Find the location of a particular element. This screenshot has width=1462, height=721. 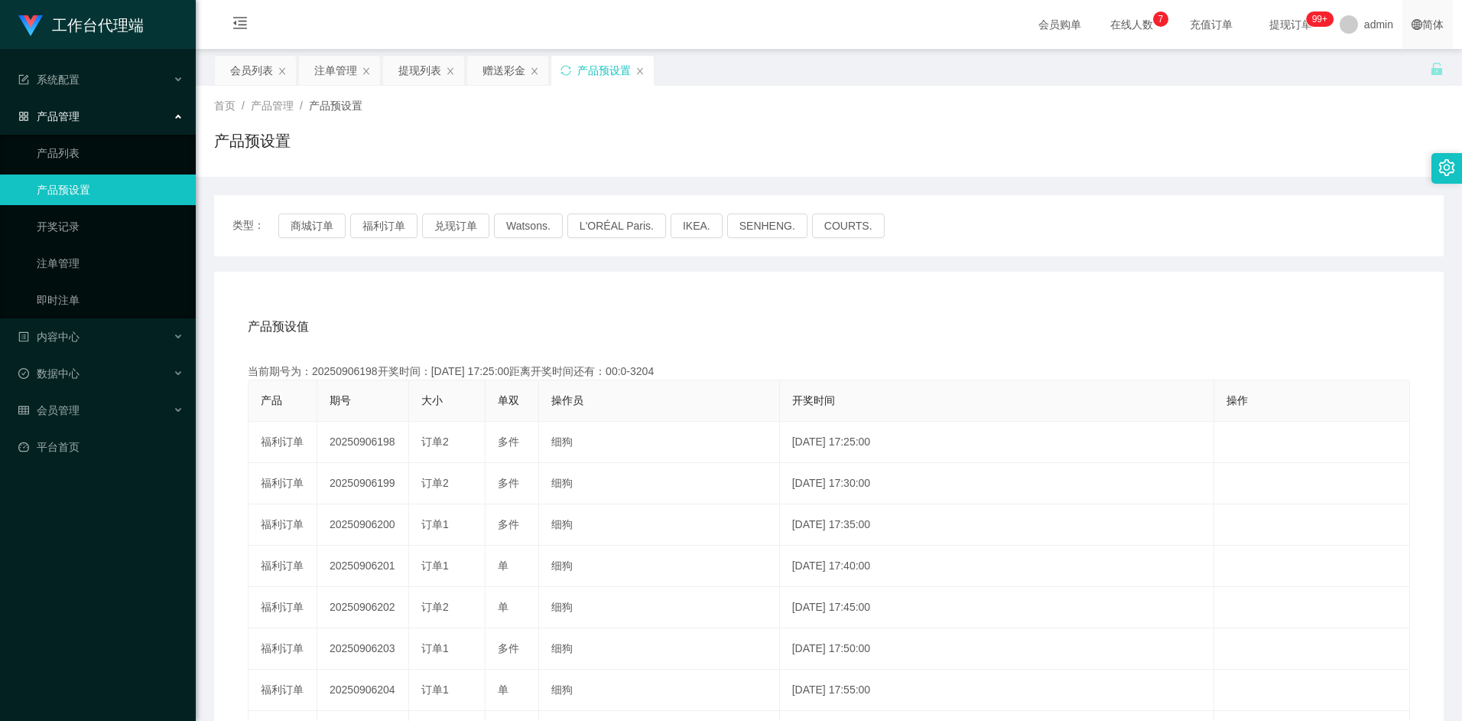

div: 赠送彩金 is located at coordinates (504, 70).